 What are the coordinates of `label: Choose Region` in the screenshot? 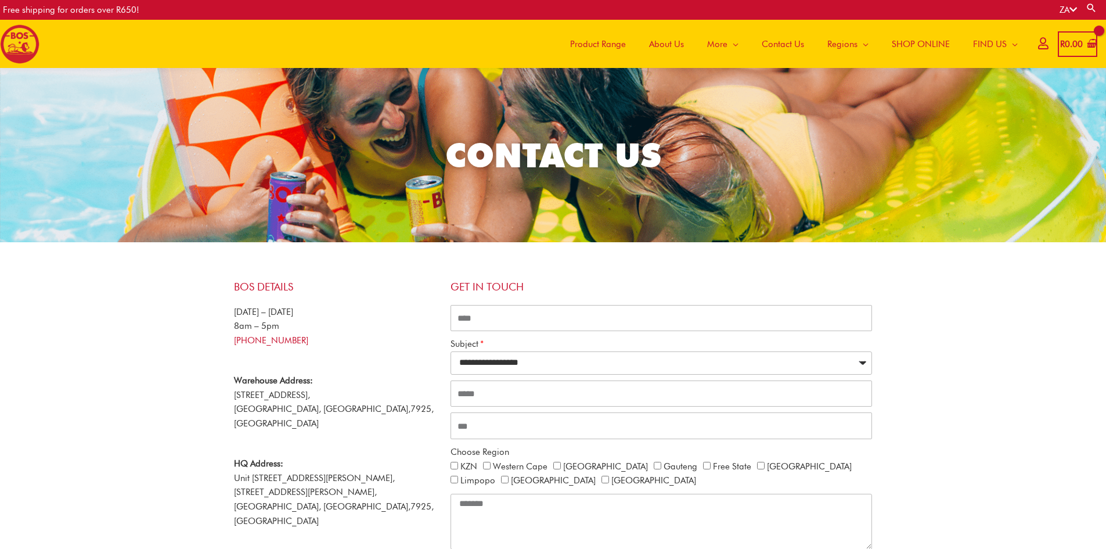 It's located at (479, 452).